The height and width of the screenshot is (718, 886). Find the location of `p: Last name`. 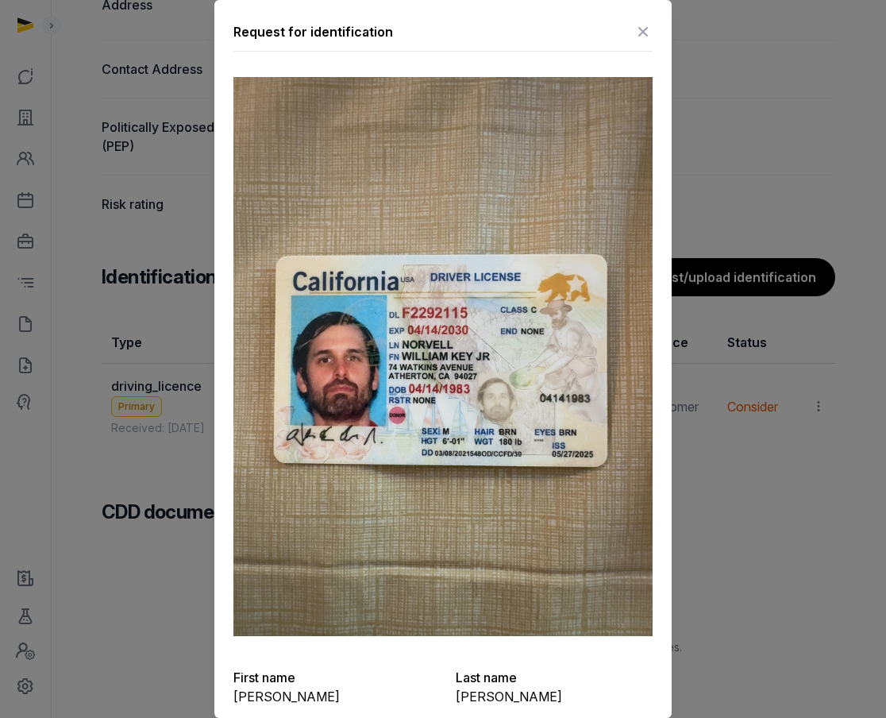

p: Last name is located at coordinates (554, 677).